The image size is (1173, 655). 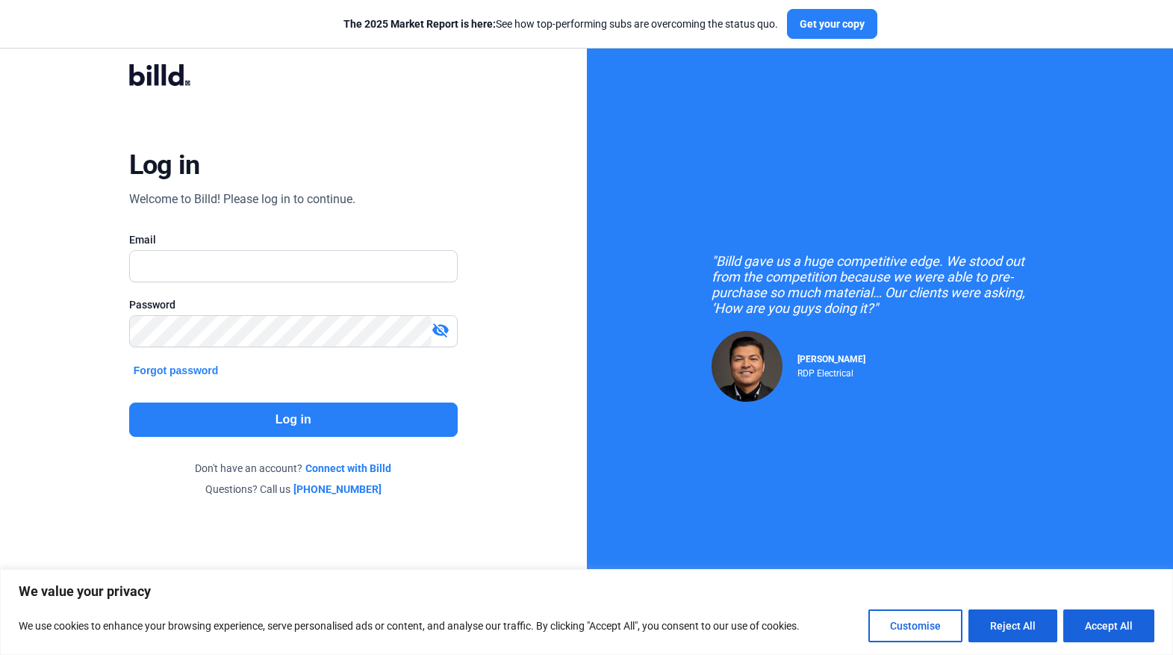 What do you see at coordinates (164, 165) in the screenshot?
I see `div: Log in` at bounding box center [164, 165].